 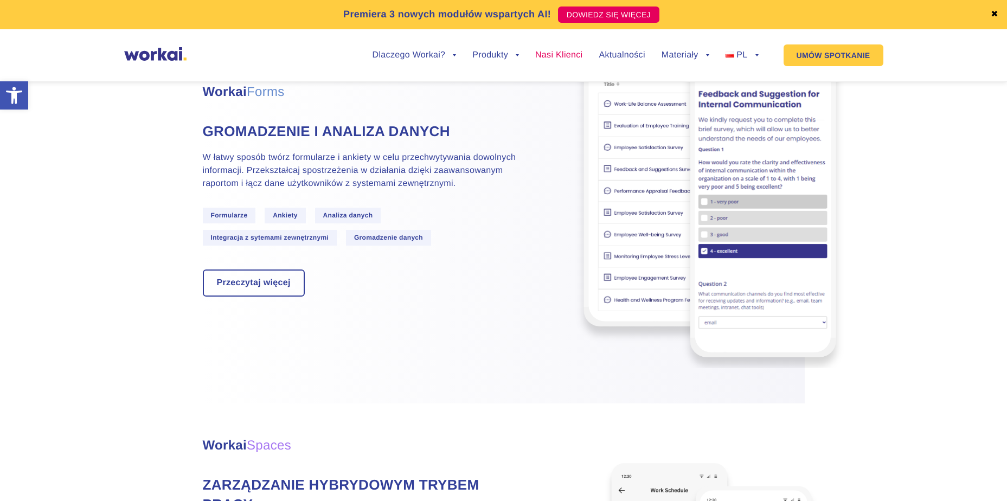 I want to click on a: Materiały, so click(x=686, y=55).